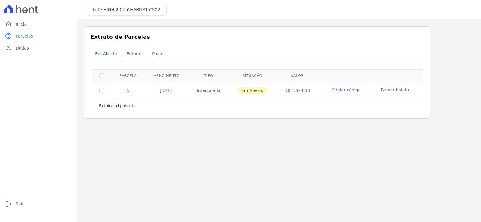  I want to click on th: Situação, so click(253, 76).